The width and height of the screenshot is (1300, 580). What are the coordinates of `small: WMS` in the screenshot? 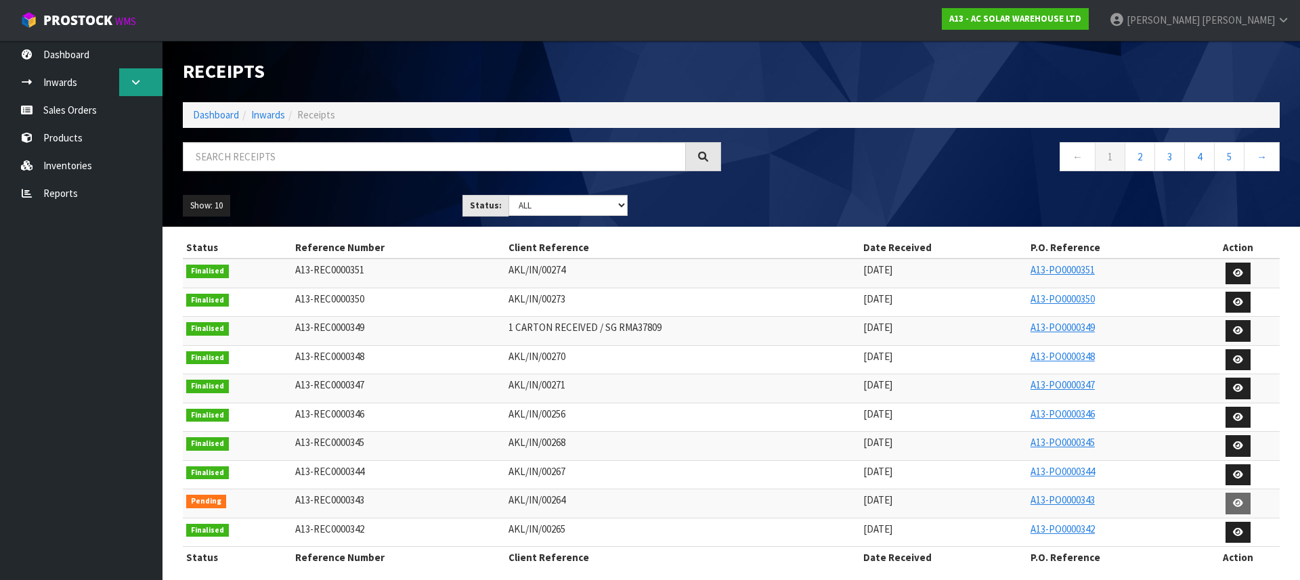 It's located at (125, 21).